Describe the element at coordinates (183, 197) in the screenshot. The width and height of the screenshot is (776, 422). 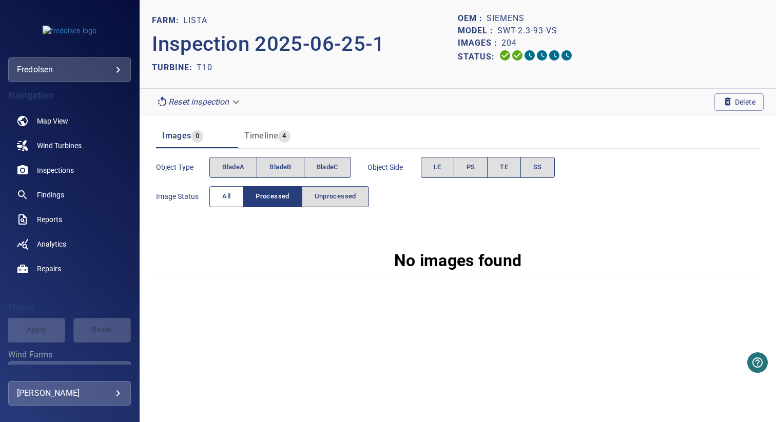
I see `span: Image Status` at that location.